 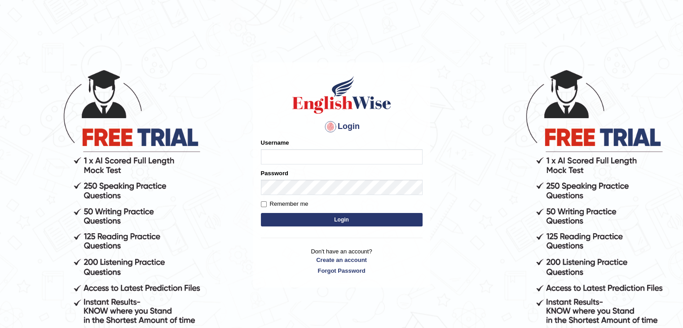 I want to click on input: Remember me, so click(x=263, y=204).